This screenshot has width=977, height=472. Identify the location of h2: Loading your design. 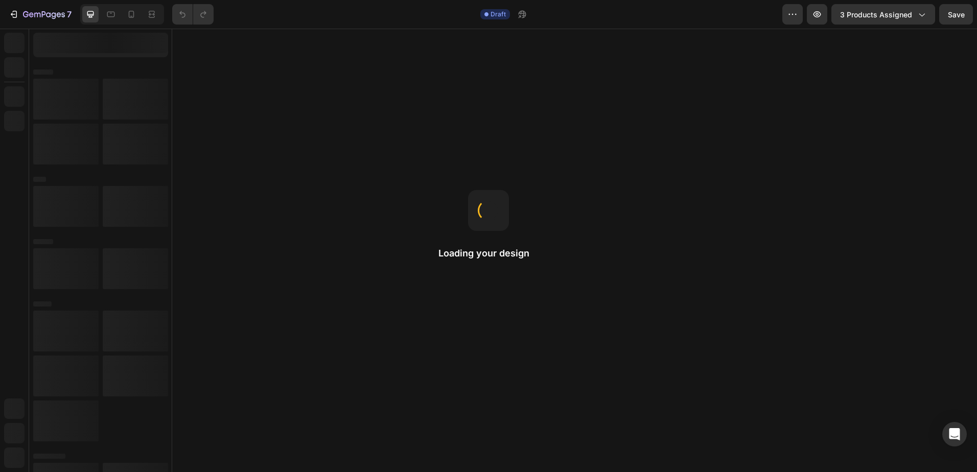
(488, 253).